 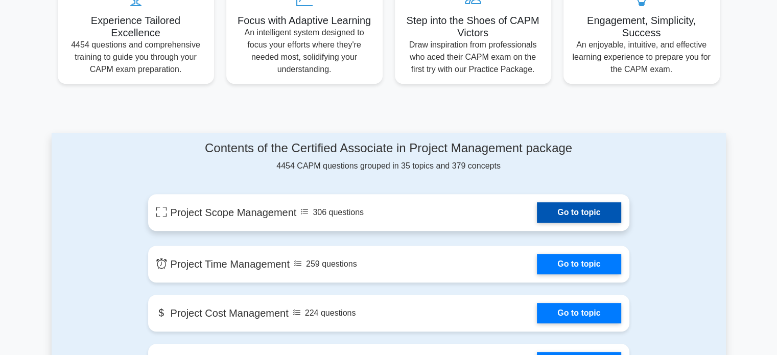 I want to click on p: An enjoyable, intuitive, and effective learning experience to prepare you for the CAPM exam., so click(x=642, y=57).